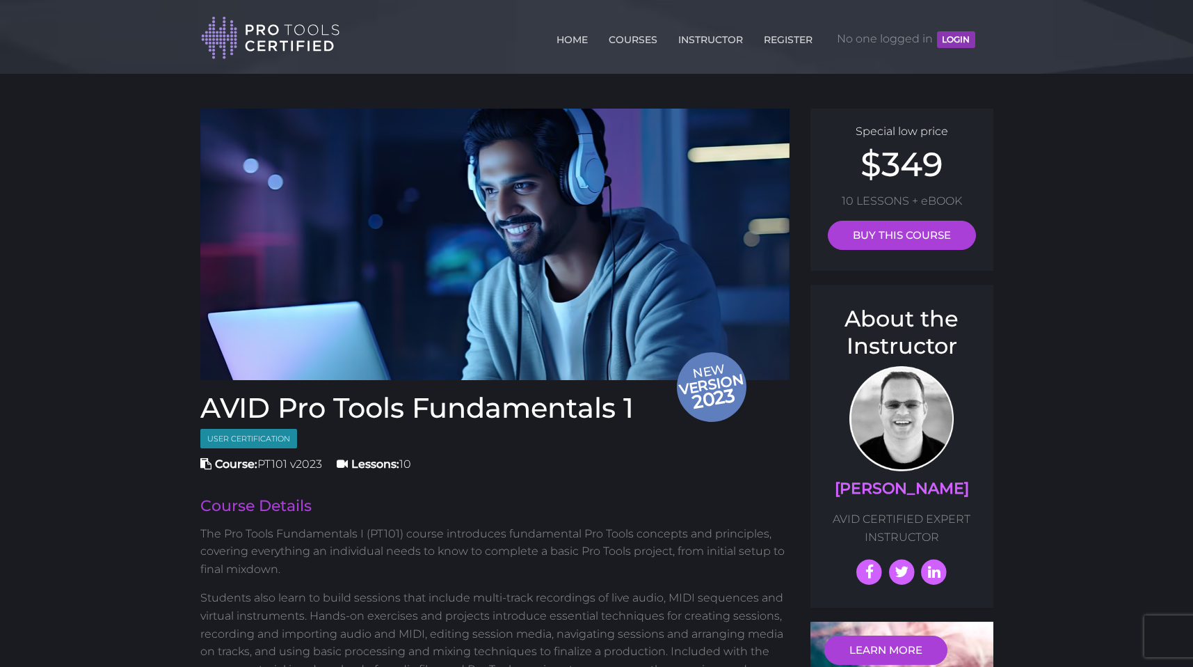  I want to click on img: Pro Tools Certified Logo, so click(271, 38).